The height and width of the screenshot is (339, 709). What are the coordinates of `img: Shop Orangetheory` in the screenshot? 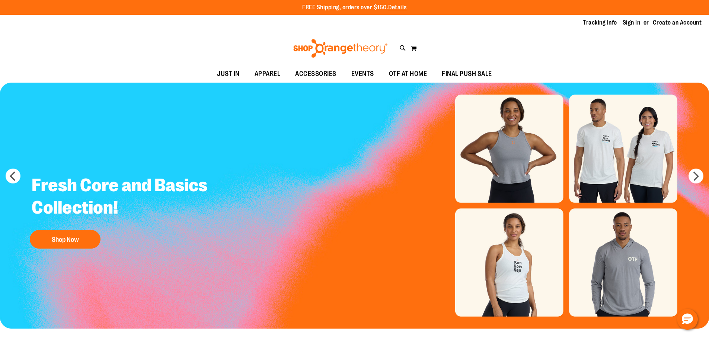 It's located at (340, 48).